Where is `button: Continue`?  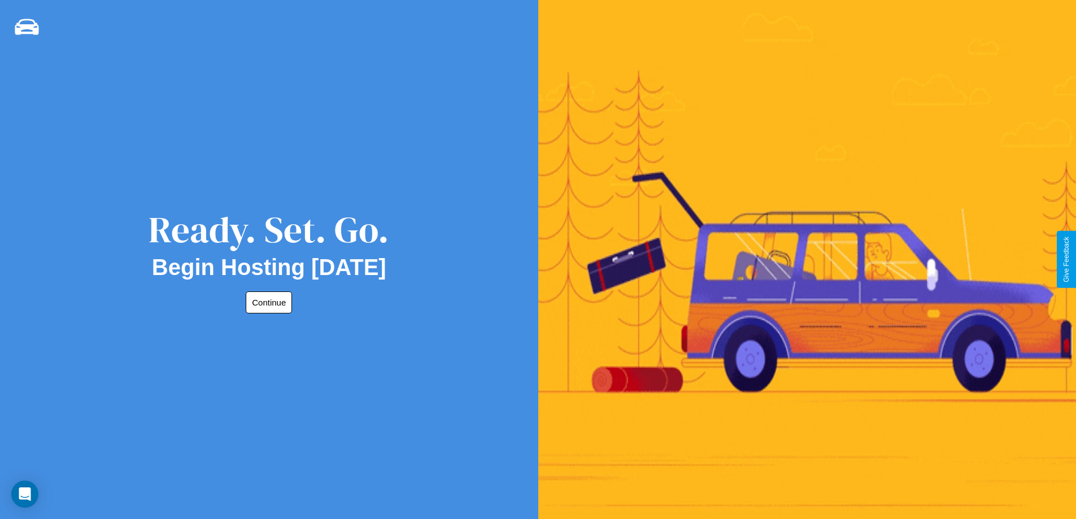
button: Continue is located at coordinates (269, 302).